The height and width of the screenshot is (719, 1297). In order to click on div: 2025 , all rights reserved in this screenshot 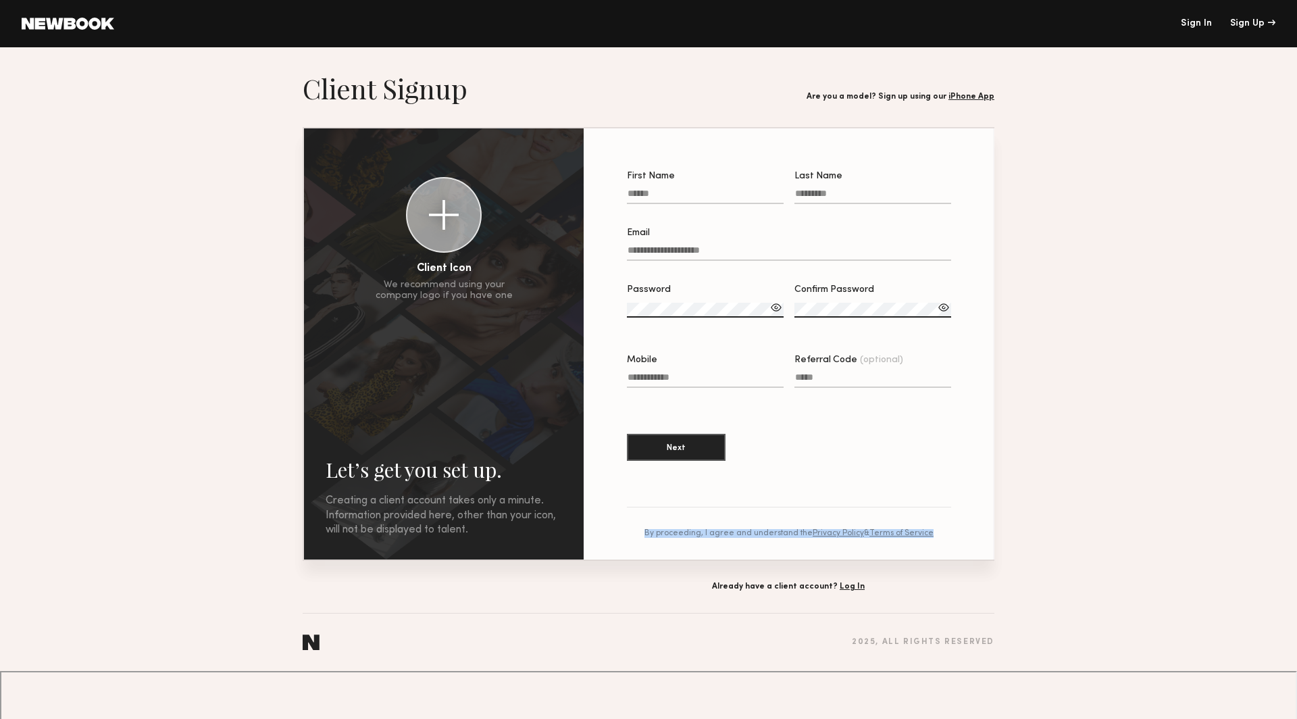, I will do `click(923, 642)`.